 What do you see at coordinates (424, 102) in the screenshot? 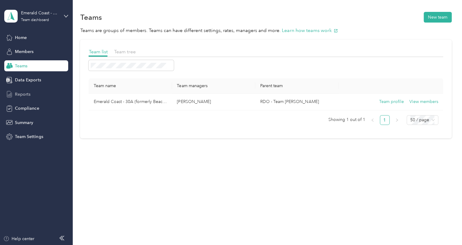
I see `button: View members` at bounding box center [424, 102].